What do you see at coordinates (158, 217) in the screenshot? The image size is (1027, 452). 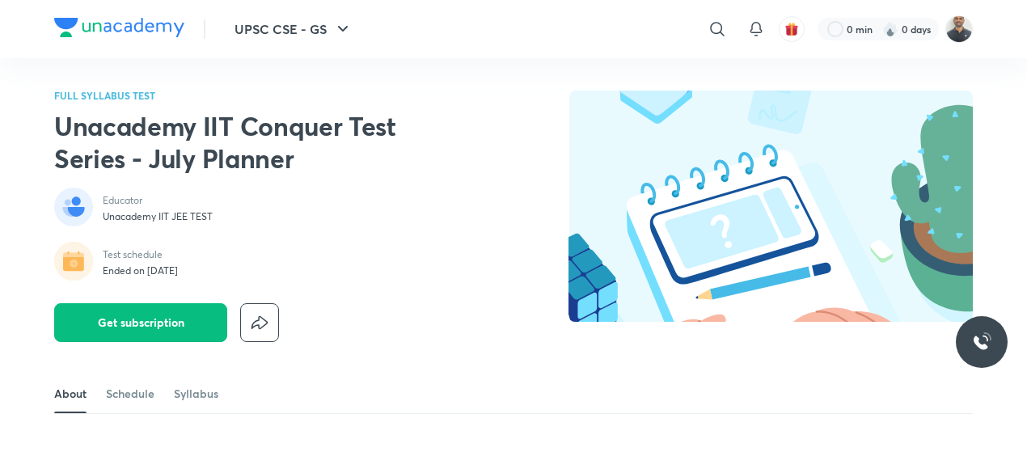 I see `p: Unacademy IIT JEE TEST` at bounding box center [158, 217].